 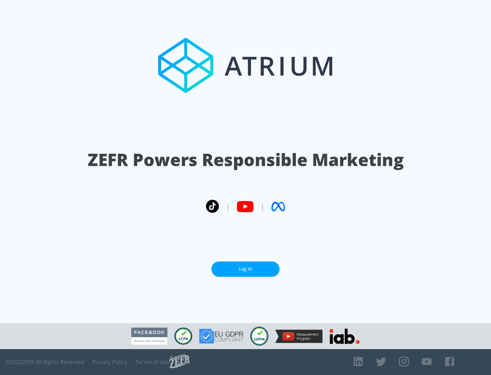 What do you see at coordinates (259, 336) in the screenshot?
I see `img: COPPA Compliant` at bounding box center [259, 336].